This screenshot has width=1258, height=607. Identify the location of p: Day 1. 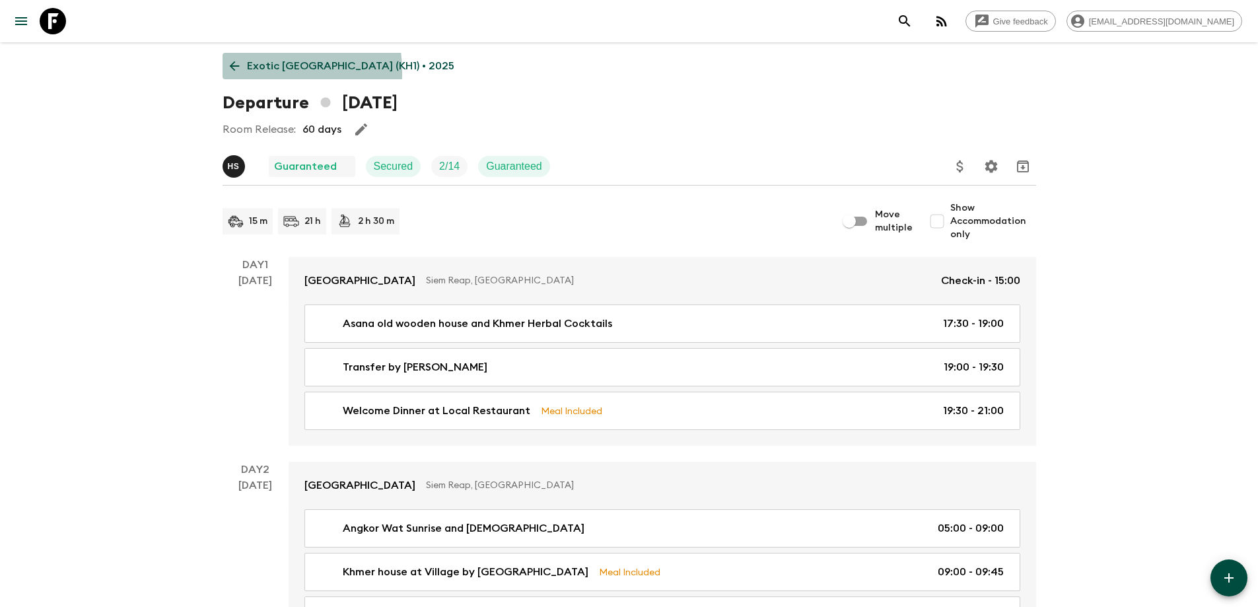
(256, 265).